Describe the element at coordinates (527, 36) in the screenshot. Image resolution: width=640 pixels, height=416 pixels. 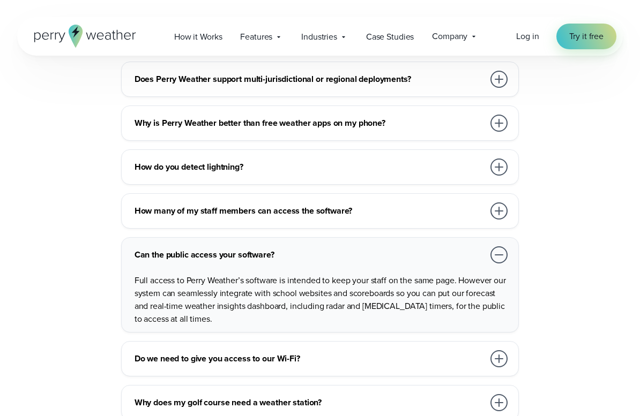
I see `a: Log in` at that location.